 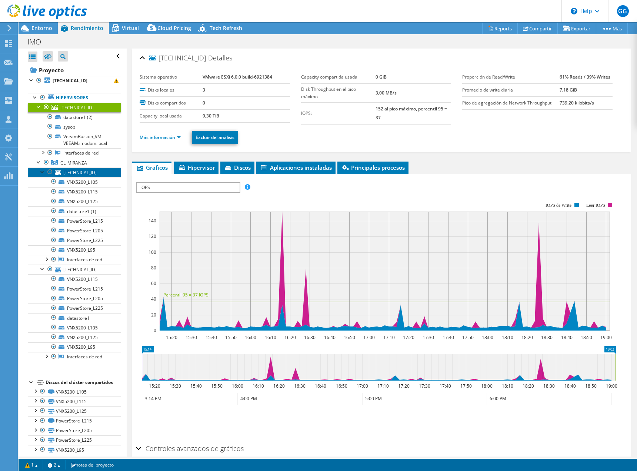 I want to click on text: 18:10, so click(x=507, y=337).